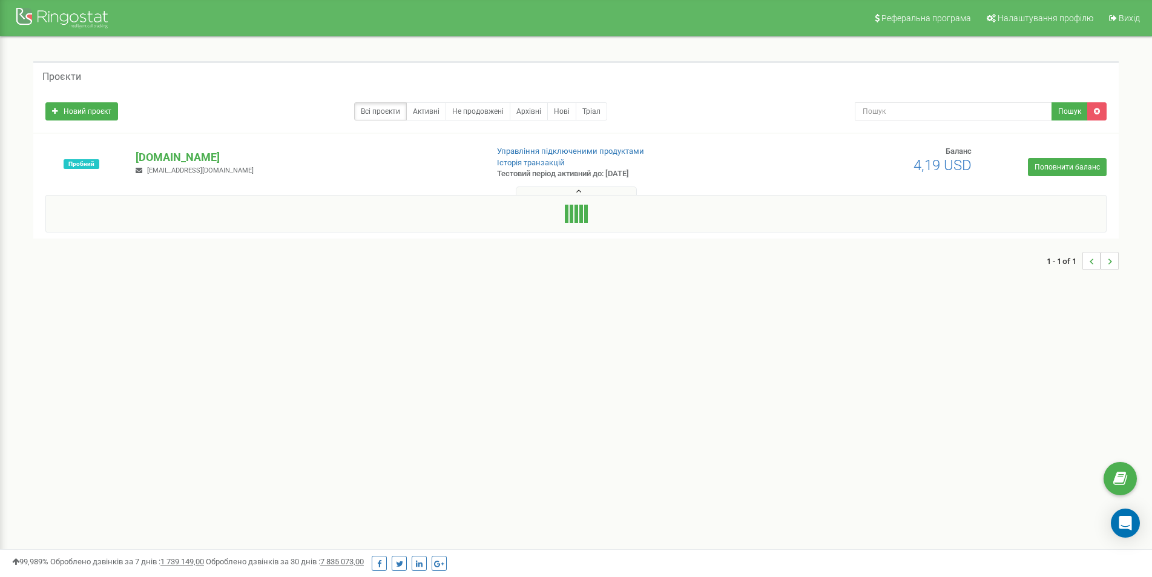 Image resolution: width=1152 pixels, height=577 pixels. I want to click on span: Реферальна програма, so click(927, 18).